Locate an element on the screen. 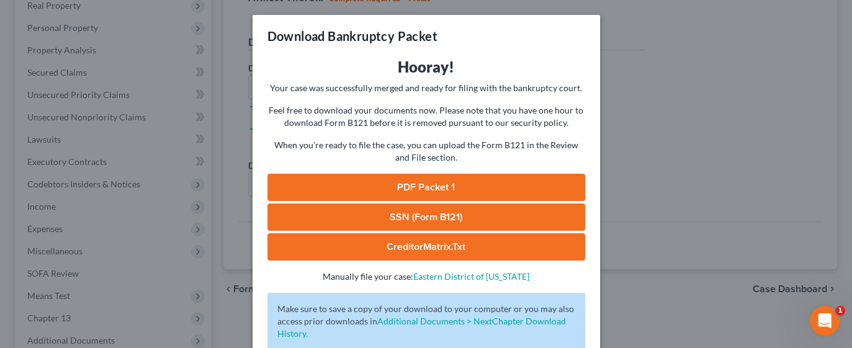 Image resolution: width=852 pixels, height=348 pixels. p: Your case was successfully merged and ready for filing with the bankruptcy court. is located at coordinates (426, 88).